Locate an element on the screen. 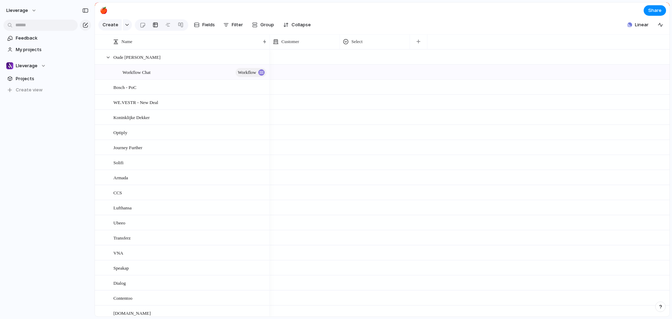  a: Feedback is located at coordinates (47, 38).